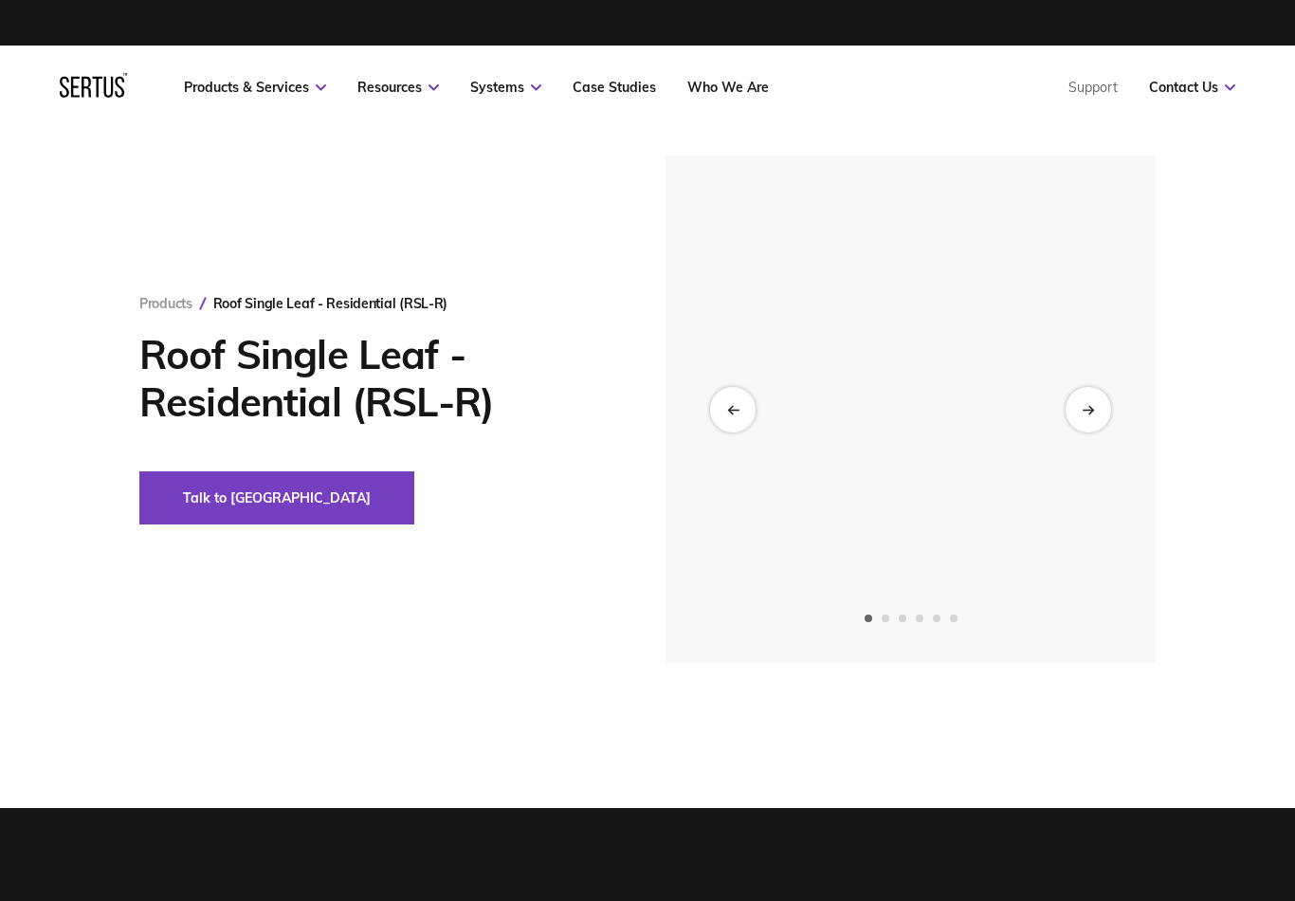 The height and width of the screenshot is (901, 1295). I want to click on a: Systems, so click(505, 87).